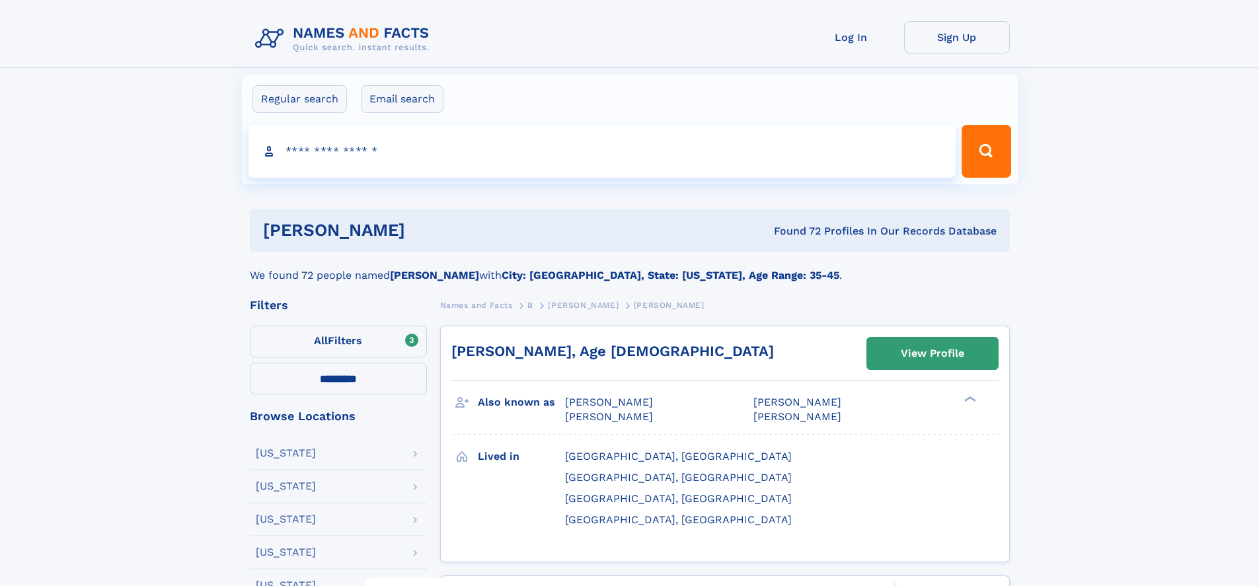 The image size is (1259, 586). Describe the element at coordinates (630, 268) in the screenshot. I see `div: We found 72 people named with .` at that location.